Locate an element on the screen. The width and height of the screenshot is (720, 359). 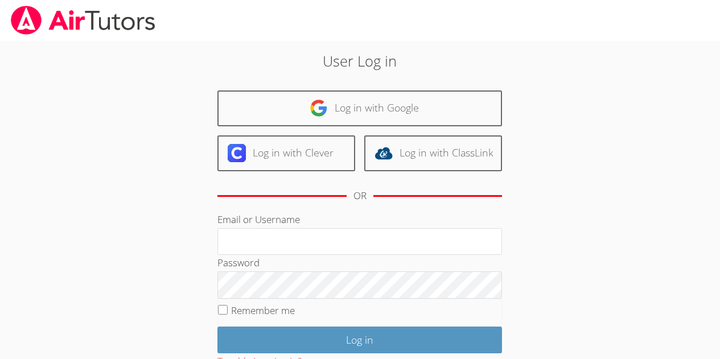
div: OR is located at coordinates (360, 196).